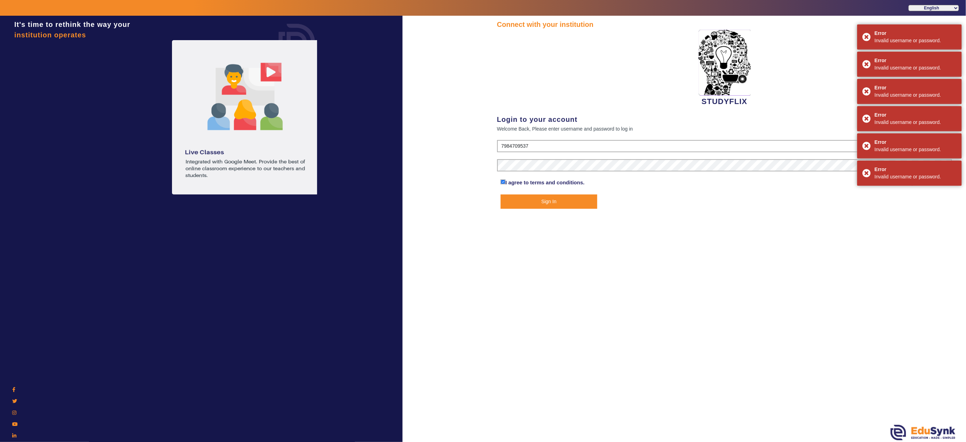 This screenshot has height=442, width=966. What do you see at coordinates (72, 24) in the screenshot?
I see `span: It's time to rethink the way your` at bounding box center [72, 24].